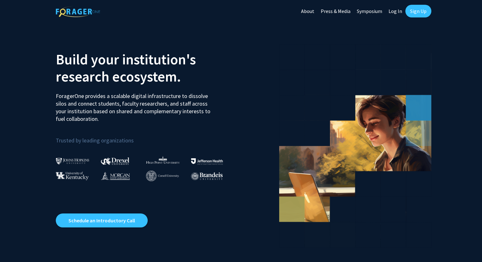  What do you see at coordinates (115, 176) in the screenshot?
I see `img: Morgan State University` at bounding box center [115, 176].